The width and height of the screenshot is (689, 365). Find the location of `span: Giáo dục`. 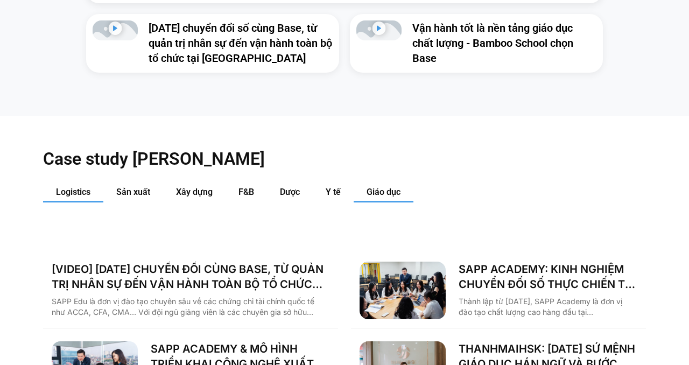

span: Giáo dục is located at coordinates (383, 192).